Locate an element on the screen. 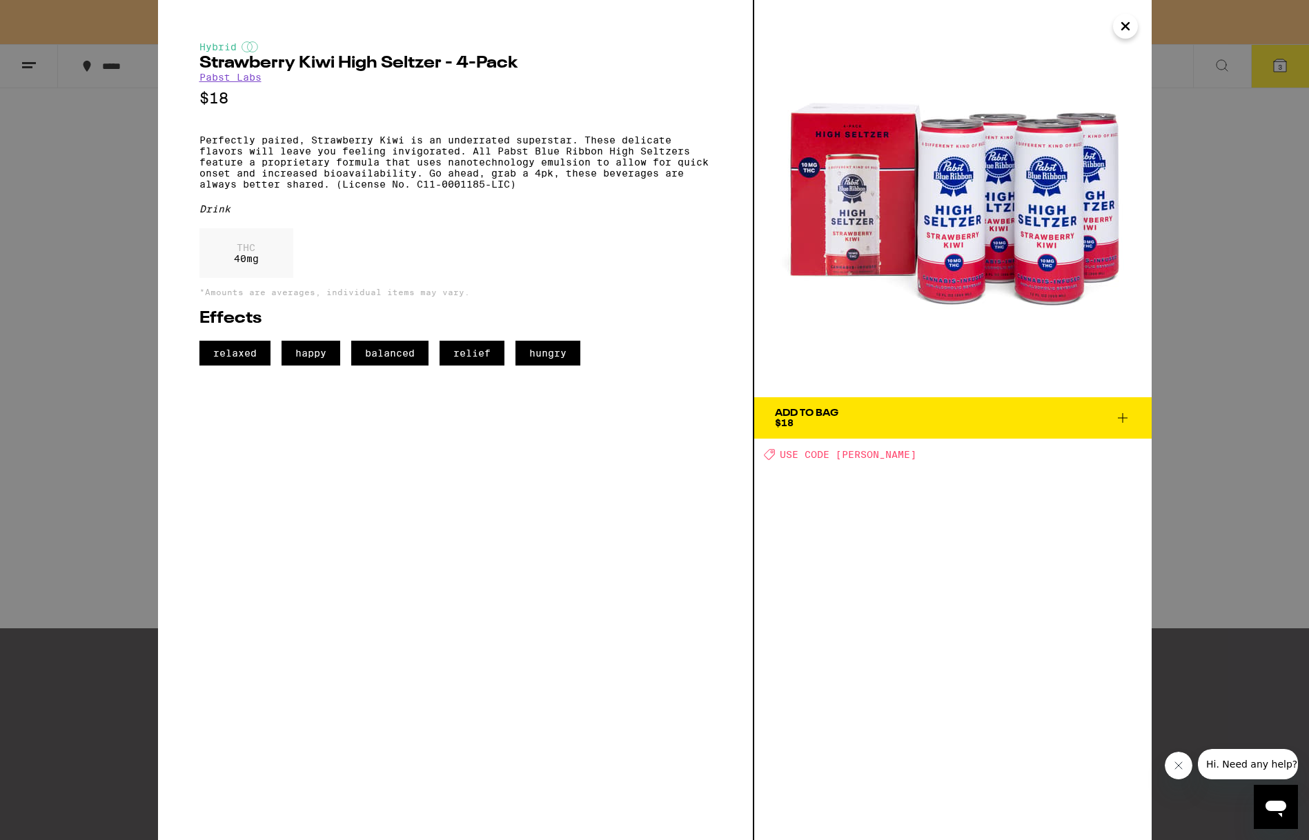 This screenshot has width=1309, height=840. span: relaxed is located at coordinates (235, 353).